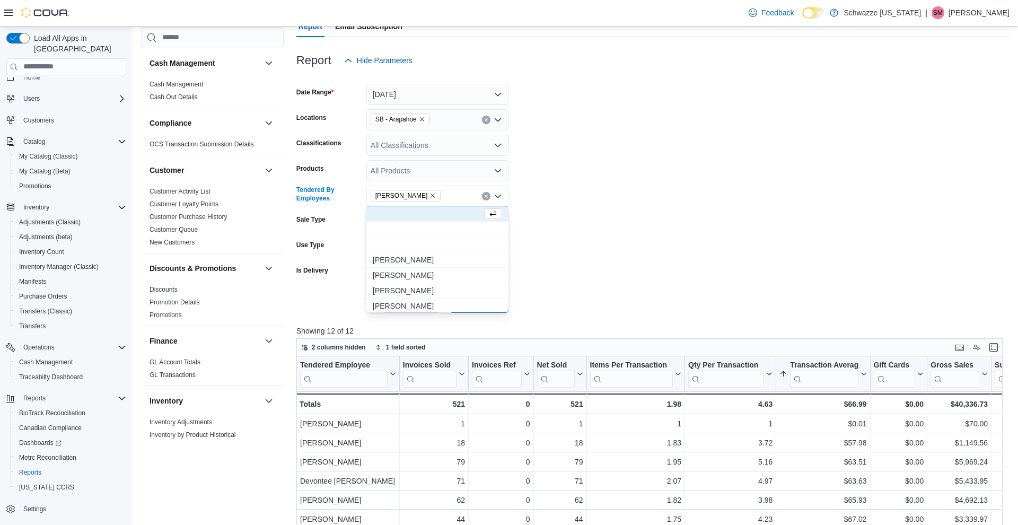 Image resolution: width=1018 pixels, height=525 pixels. I want to click on div: 18, so click(559, 443).